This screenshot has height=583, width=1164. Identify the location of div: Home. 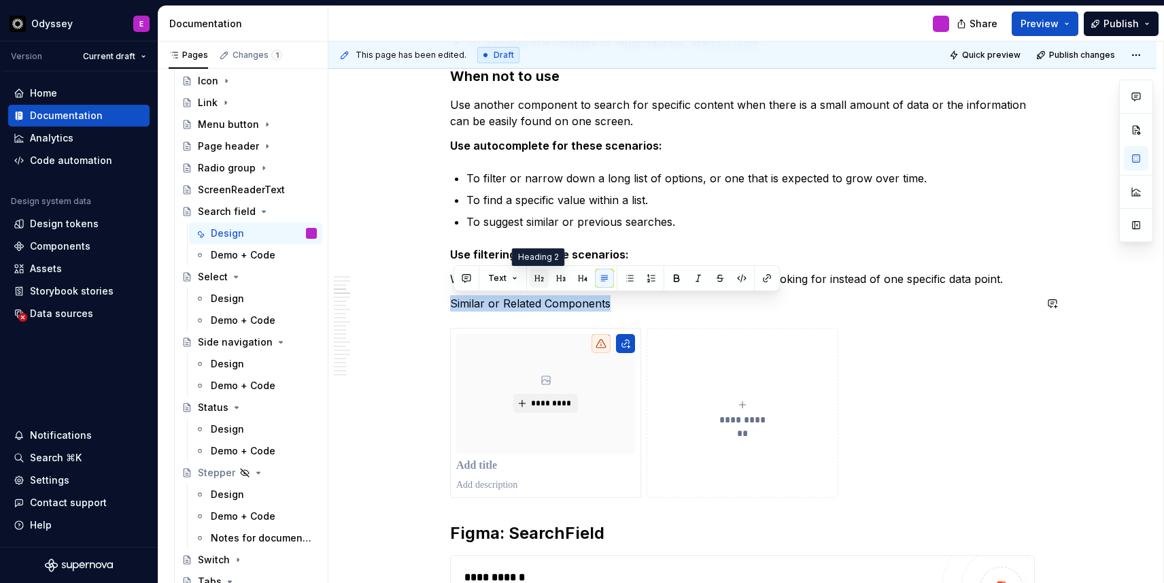
(44, 93).